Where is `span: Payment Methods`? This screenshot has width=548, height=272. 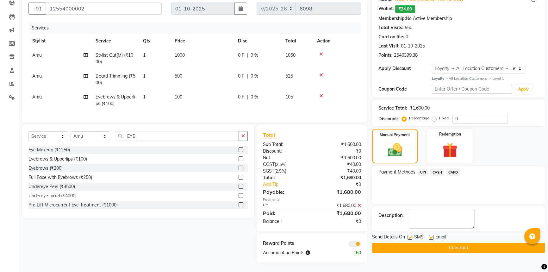
span: Payment Methods is located at coordinates (397, 172).